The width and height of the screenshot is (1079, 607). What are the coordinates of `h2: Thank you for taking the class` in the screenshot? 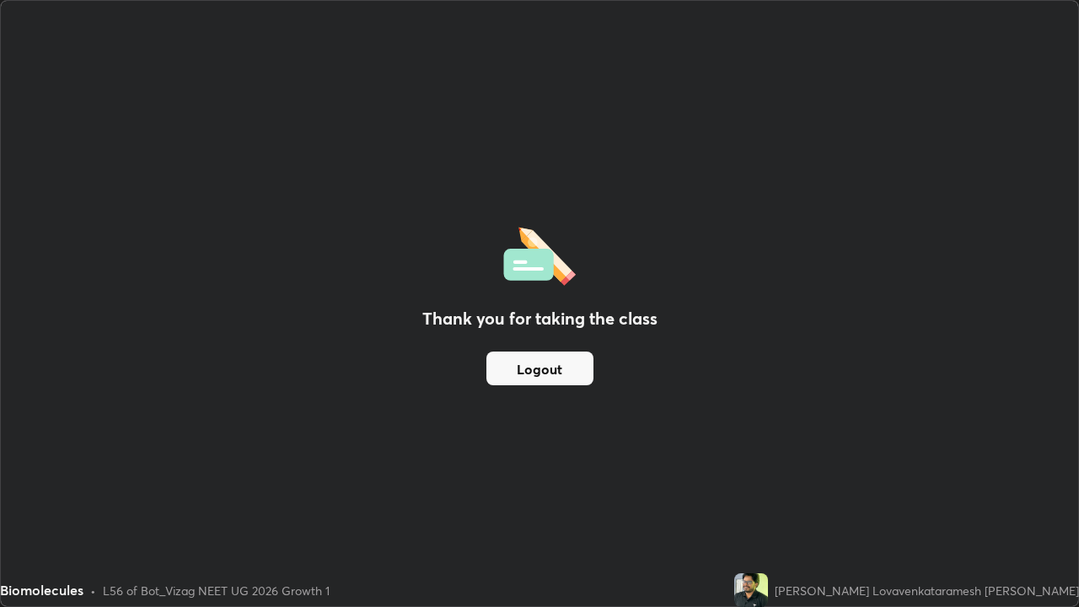 It's located at (539, 319).